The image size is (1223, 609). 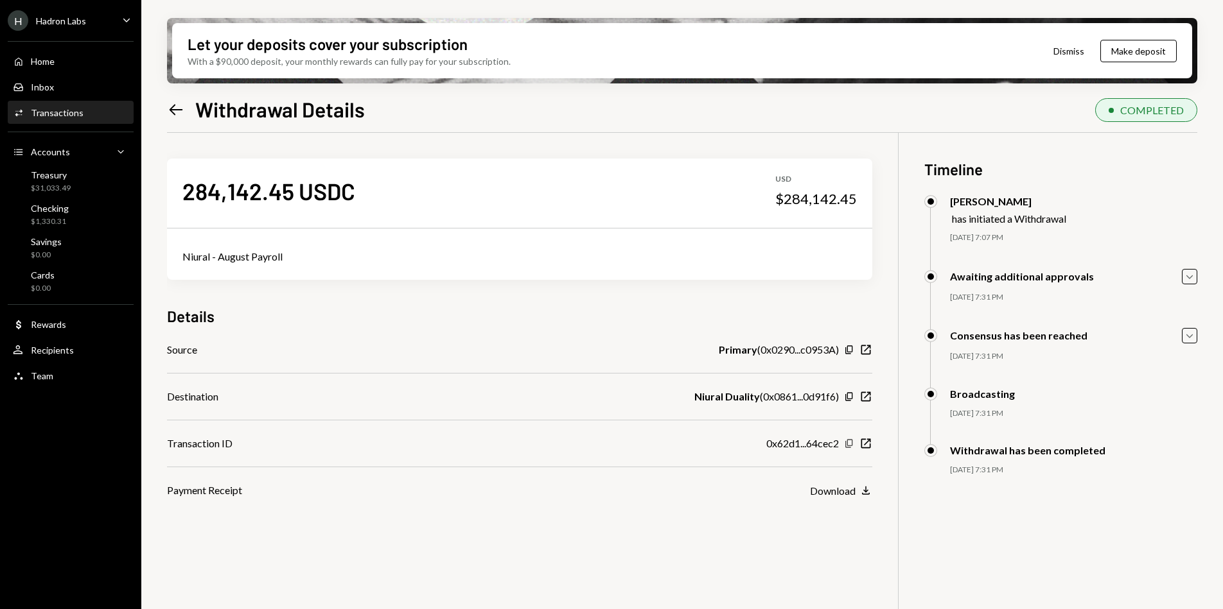 What do you see at coordinates (1060, 169) in the screenshot?
I see `h3: Timeline` at bounding box center [1060, 169].